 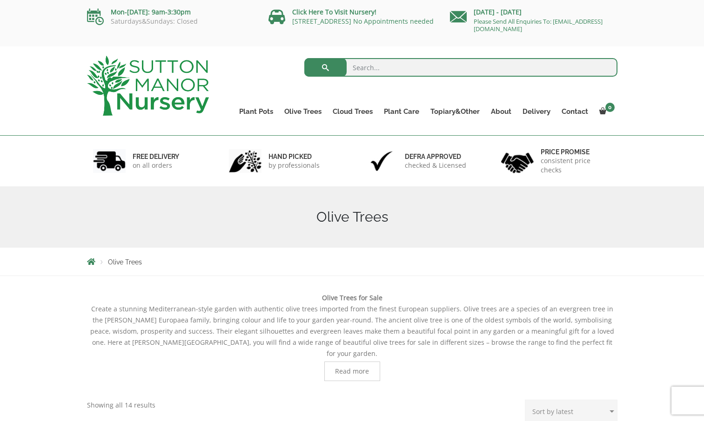 I want to click on p: Saturdays&Sundays: Closed, so click(x=171, y=21).